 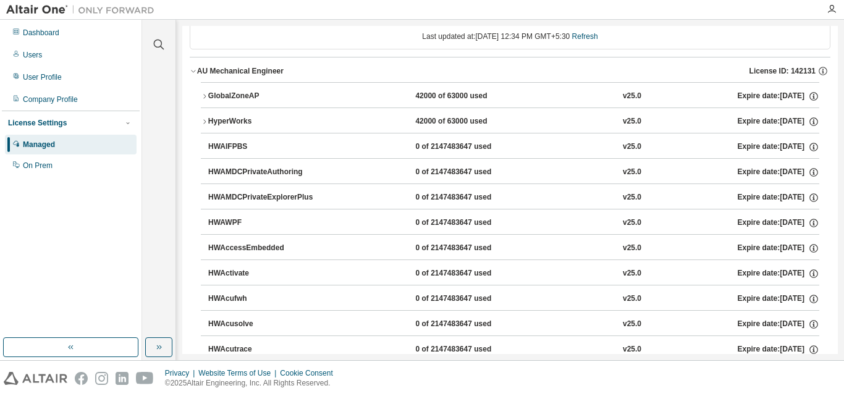 What do you see at coordinates (83, 10) in the screenshot?
I see `img: Altair One` at bounding box center [83, 10].